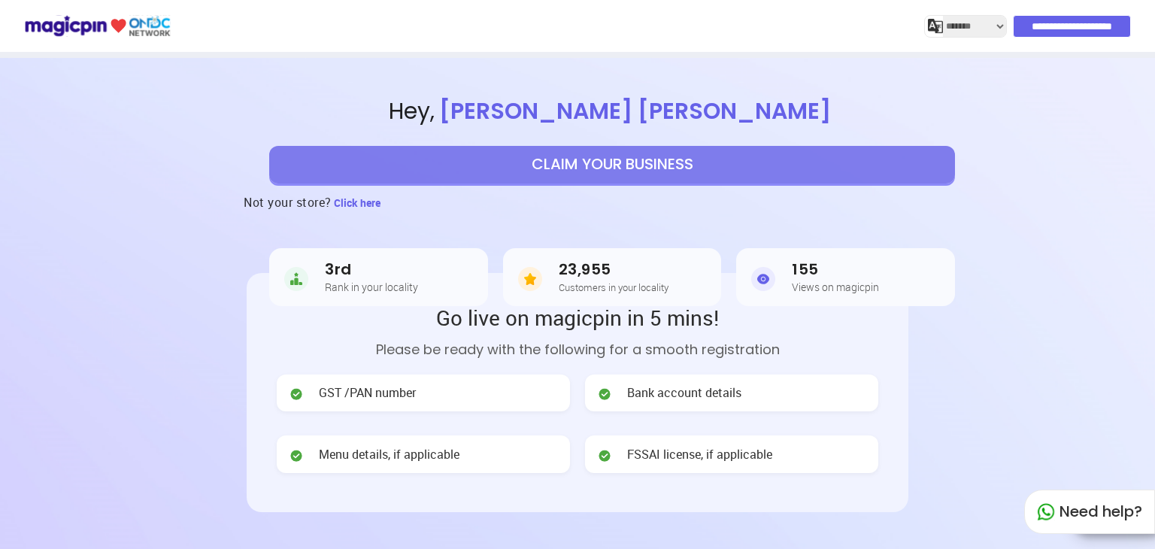  What do you see at coordinates (357, 202) in the screenshot?
I see `span: Click here` at bounding box center [357, 202].